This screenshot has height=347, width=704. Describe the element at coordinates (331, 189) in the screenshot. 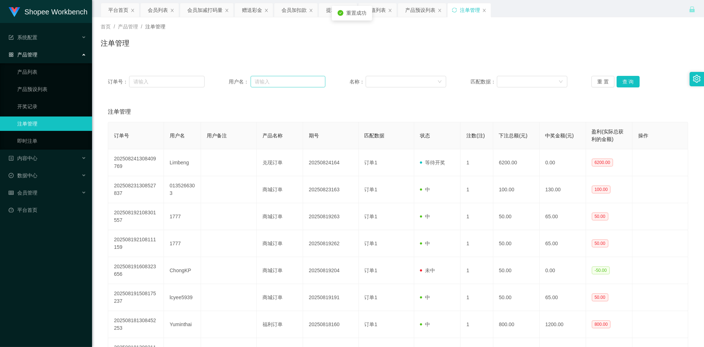

I see `td: 20250823163` at that location.